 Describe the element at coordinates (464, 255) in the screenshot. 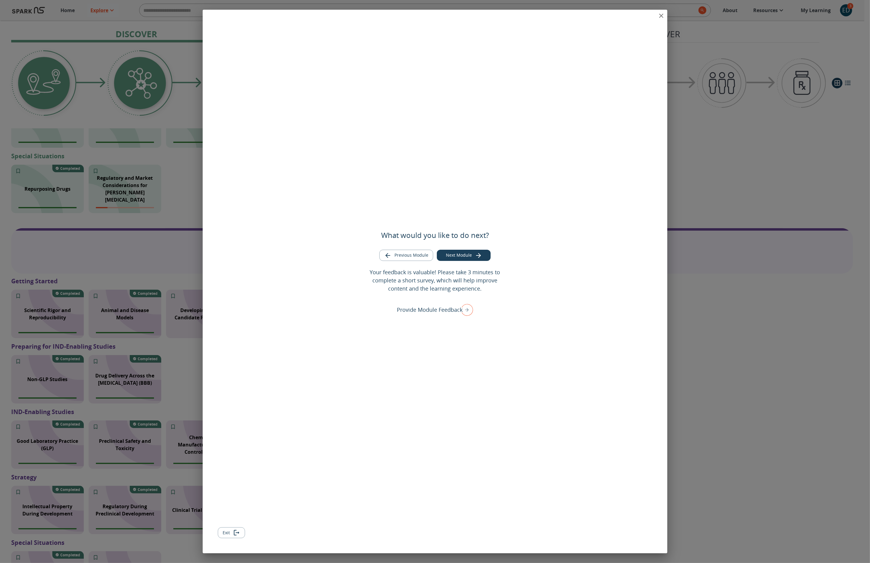

I see `button: Go to next module` at that location.